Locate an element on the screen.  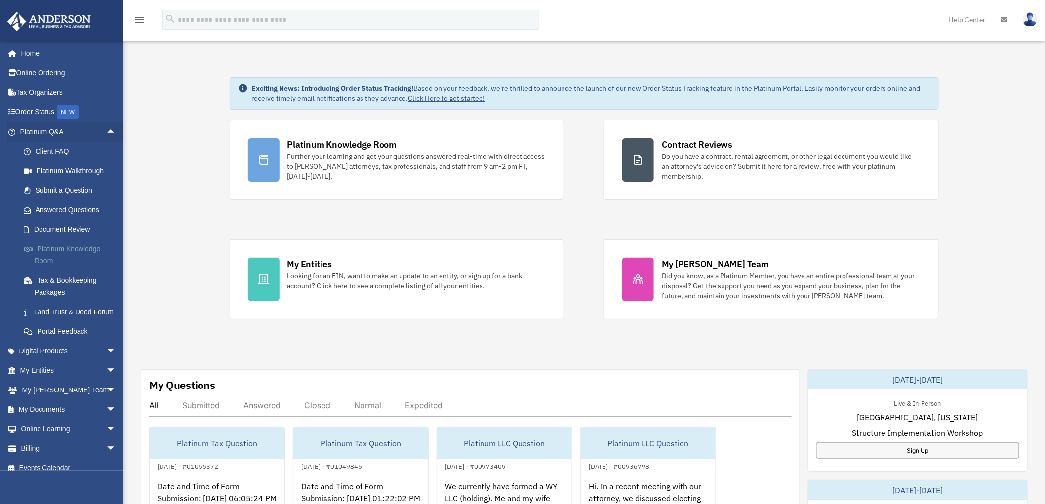
div: My Questions is located at coordinates (182, 385).